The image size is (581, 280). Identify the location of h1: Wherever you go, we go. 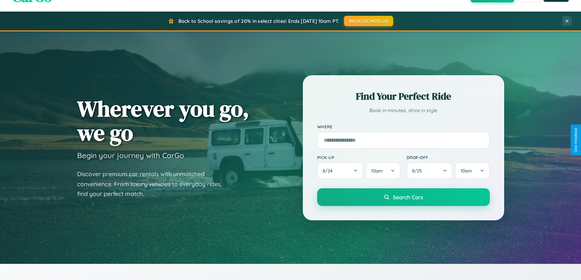
(163, 121).